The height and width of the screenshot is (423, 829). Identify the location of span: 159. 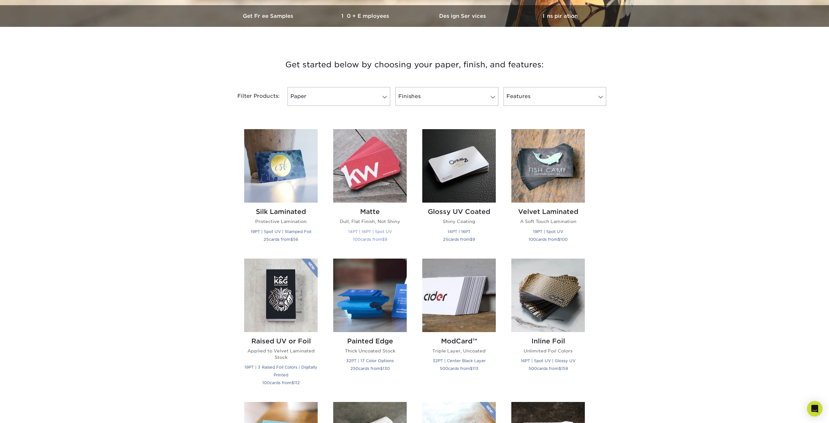
(564, 368).